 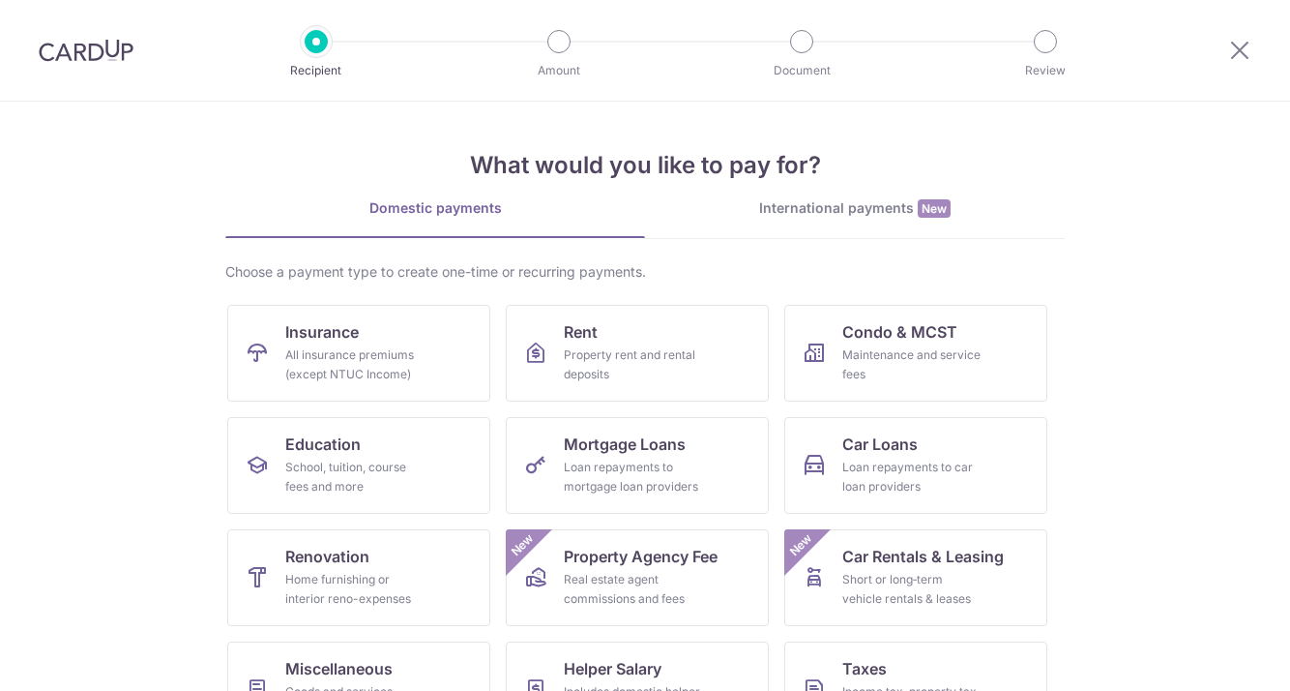 I want to click on span: Insurance, so click(x=322, y=332).